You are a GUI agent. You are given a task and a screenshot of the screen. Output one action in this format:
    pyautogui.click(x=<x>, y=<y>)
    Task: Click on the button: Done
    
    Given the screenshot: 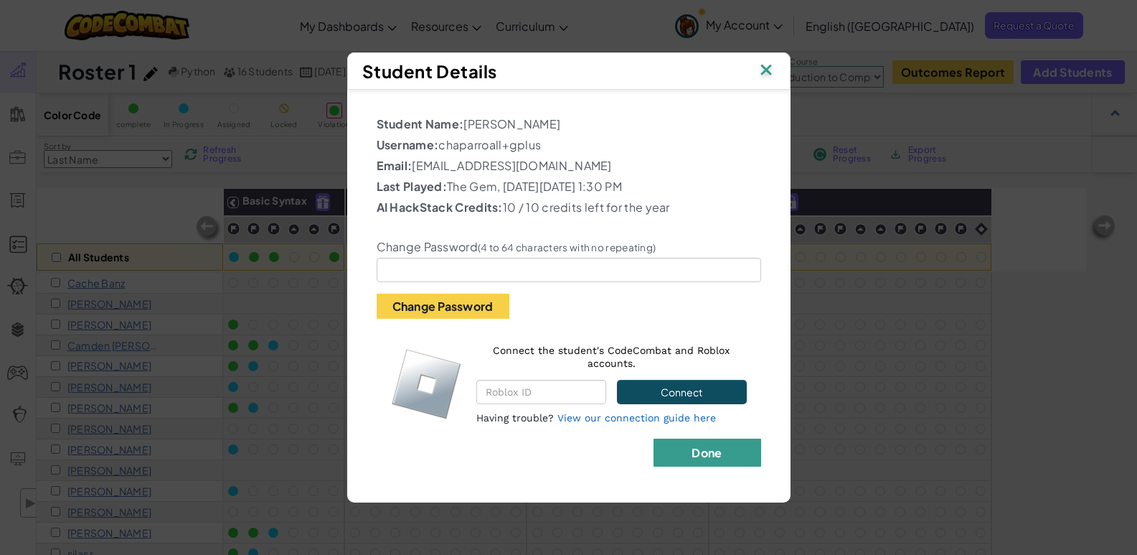 What is the action you would take?
    pyautogui.click(x=708, y=452)
    